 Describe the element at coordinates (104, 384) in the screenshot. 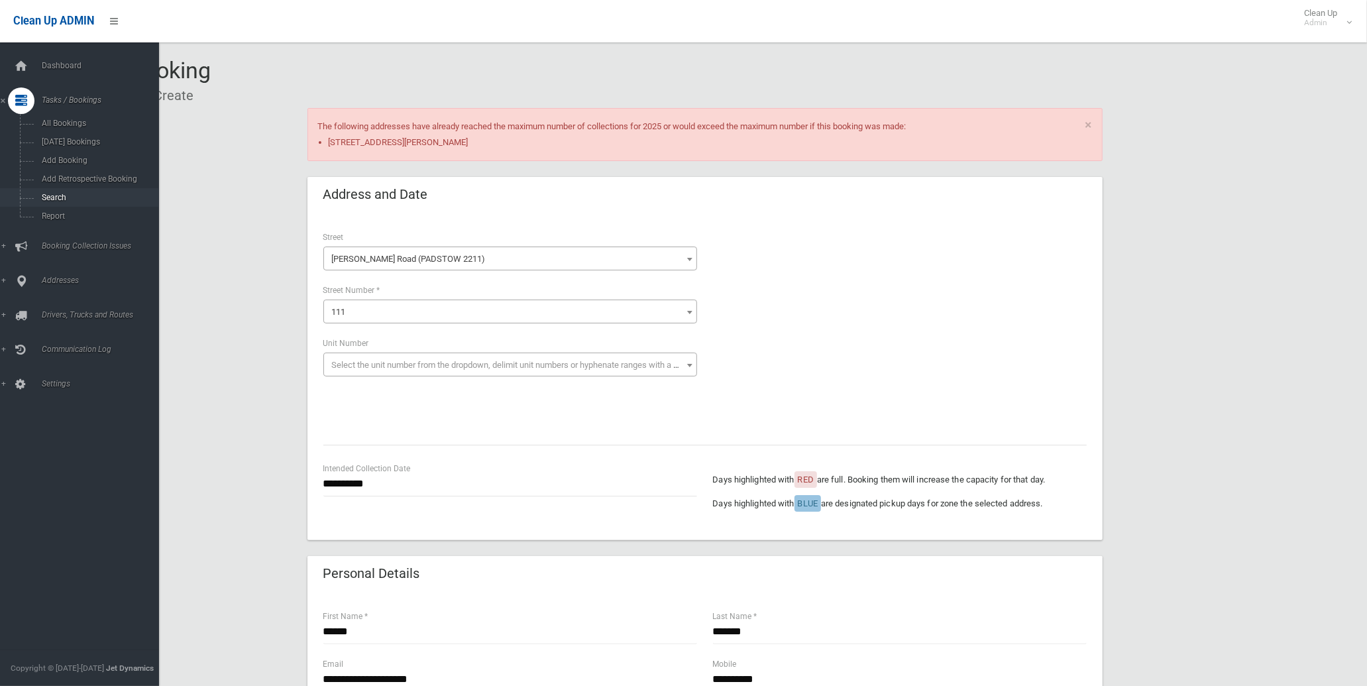

I see `span: Settings` at that location.